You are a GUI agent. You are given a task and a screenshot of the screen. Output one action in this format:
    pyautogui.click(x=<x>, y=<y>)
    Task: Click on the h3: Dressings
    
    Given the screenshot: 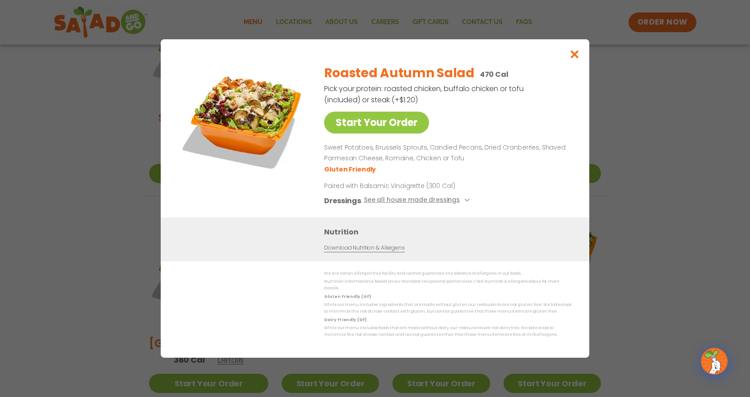 What is the action you would take?
    pyautogui.click(x=342, y=200)
    